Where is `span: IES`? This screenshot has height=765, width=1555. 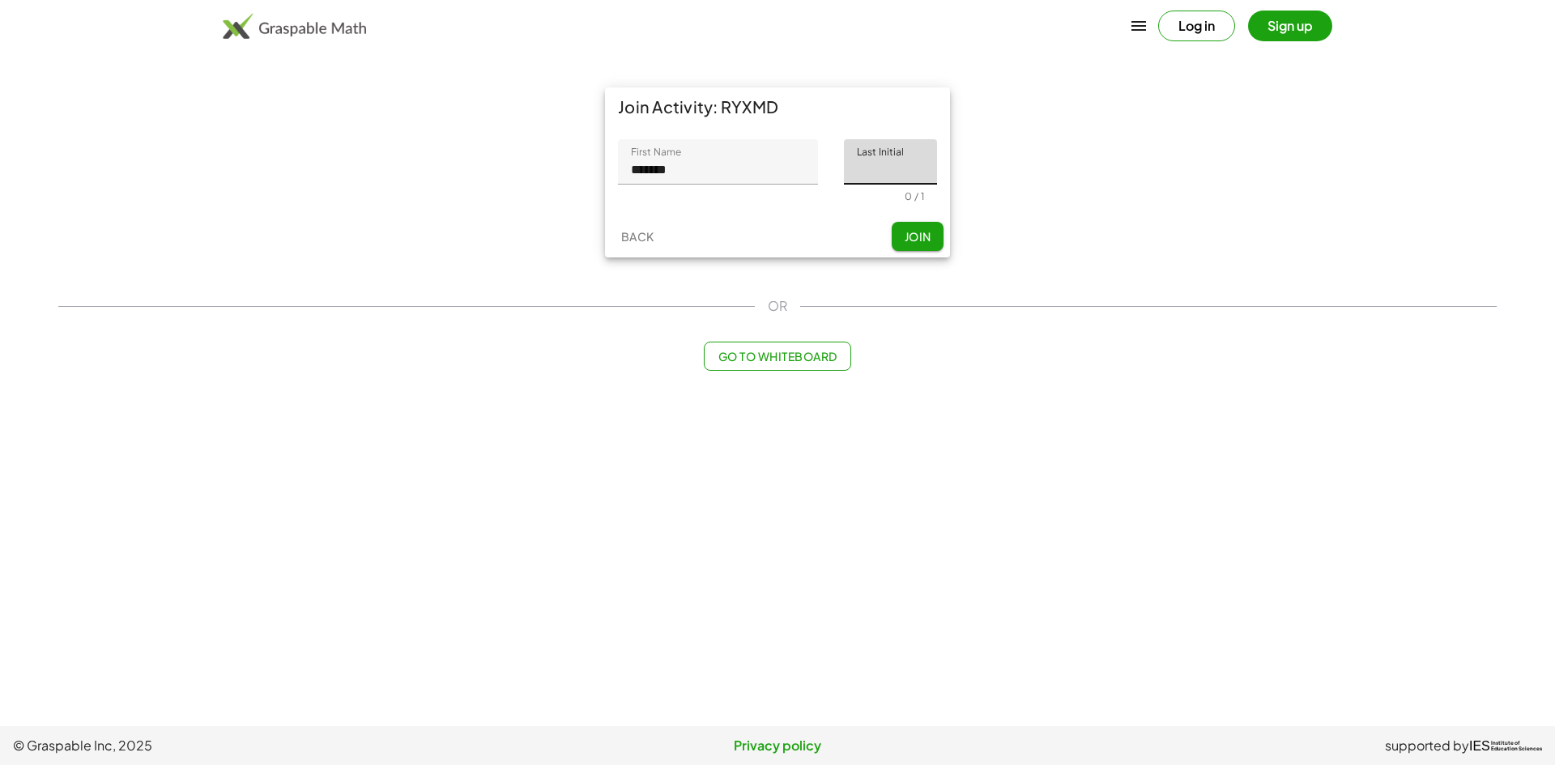 span: IES is located at coordinates (1480, 746).